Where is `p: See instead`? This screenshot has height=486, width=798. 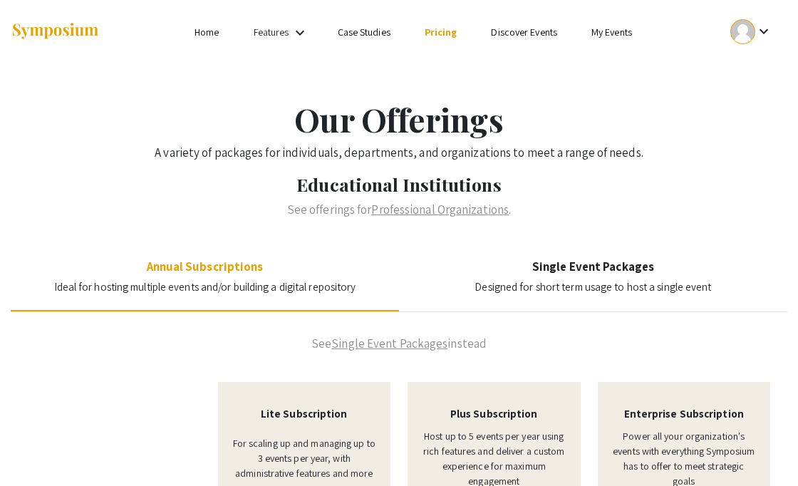
p: See instead is located at coordinates (399, 344).